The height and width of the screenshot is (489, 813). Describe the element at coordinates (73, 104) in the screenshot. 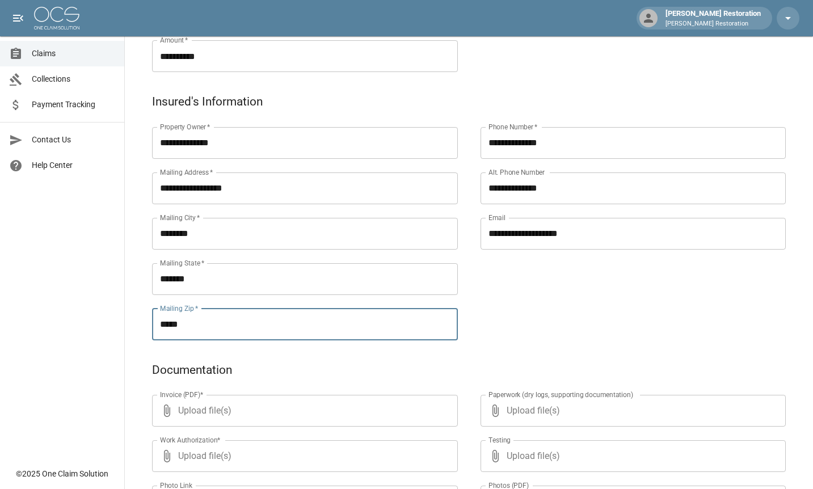

I see `span: Payment Tracking` at that location.